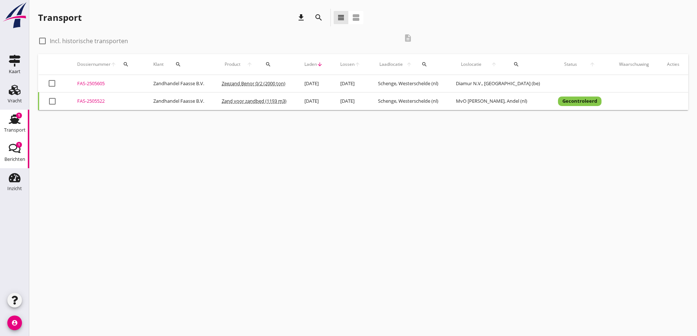  What do you see at coordinates (15, 71) in the screenshot?
I see `div: Kaart` at bounding box center [15, 71].